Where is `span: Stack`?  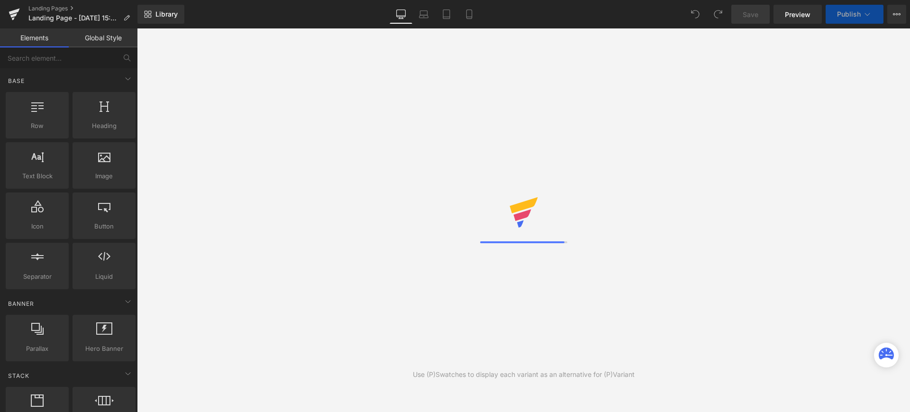
span: Stack is located at coordinates (18, 375).